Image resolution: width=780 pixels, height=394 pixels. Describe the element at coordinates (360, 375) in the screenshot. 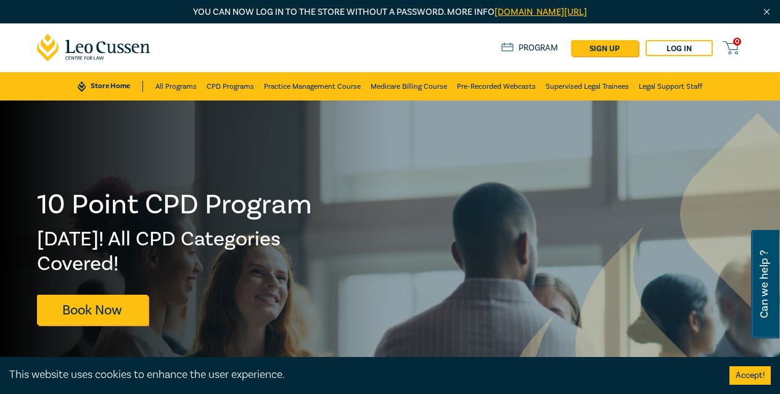

I see `div: This website uses cookies to enhance the user experience.` at that location.